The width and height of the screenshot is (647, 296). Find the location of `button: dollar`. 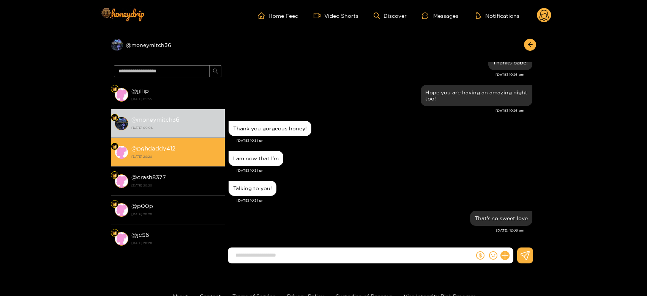

button: dollar is located at coordinates (480, 256).